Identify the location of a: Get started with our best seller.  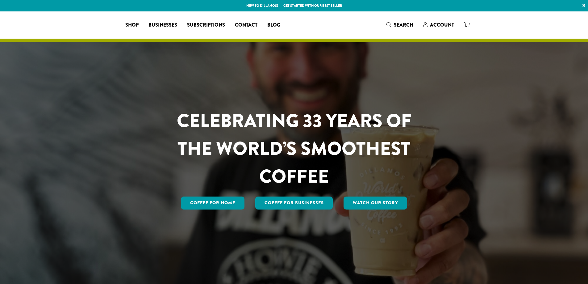
(313, 6).